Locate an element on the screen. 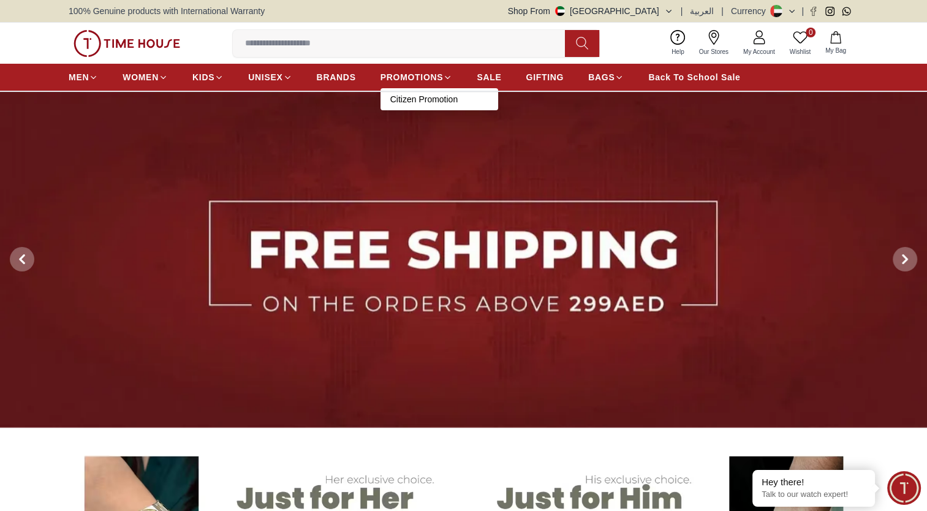 This screenshot has width=927, height=511. a: Whatsapp is located at coordinates (846, 11).